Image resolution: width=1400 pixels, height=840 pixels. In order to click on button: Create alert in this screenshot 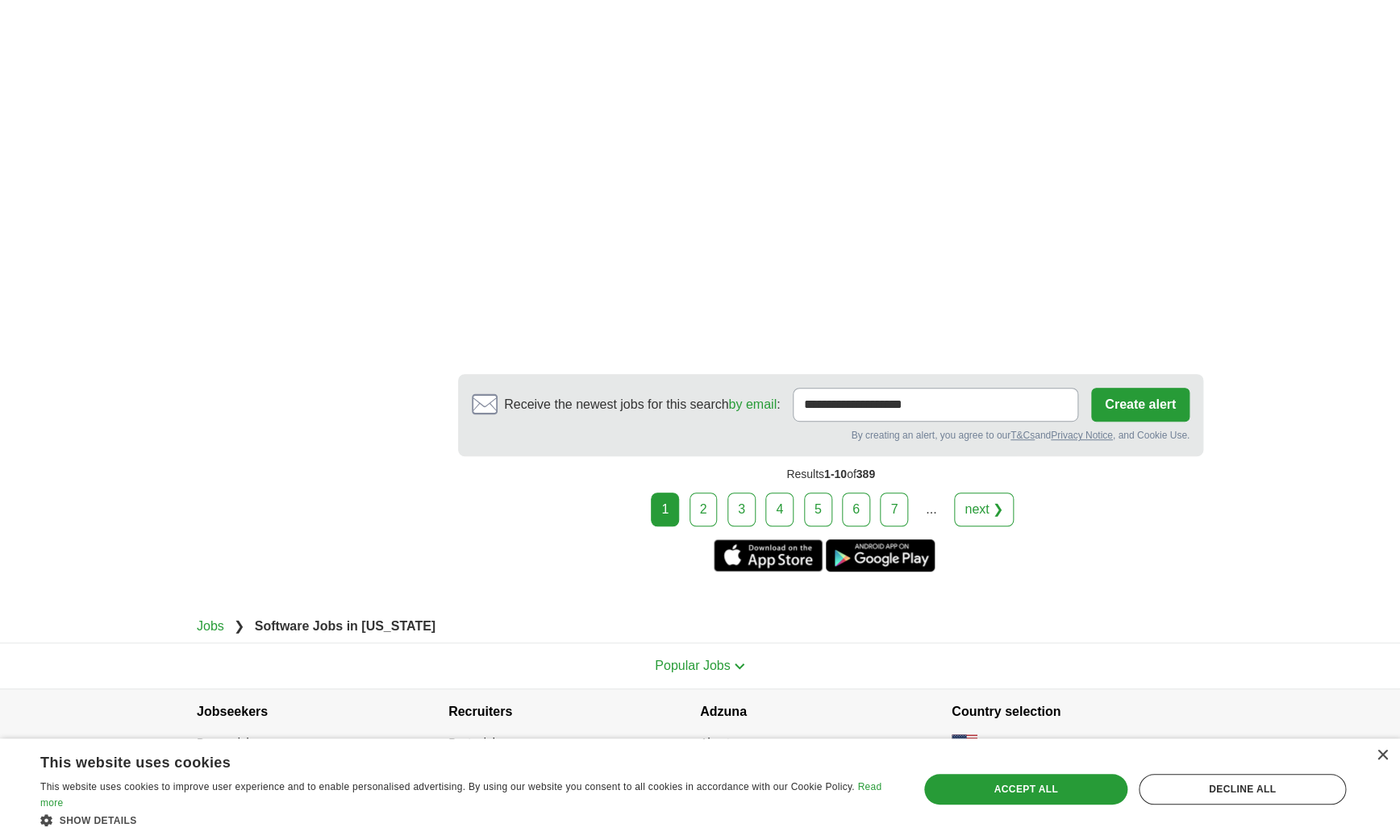, I will do `click(1140, 404)`.